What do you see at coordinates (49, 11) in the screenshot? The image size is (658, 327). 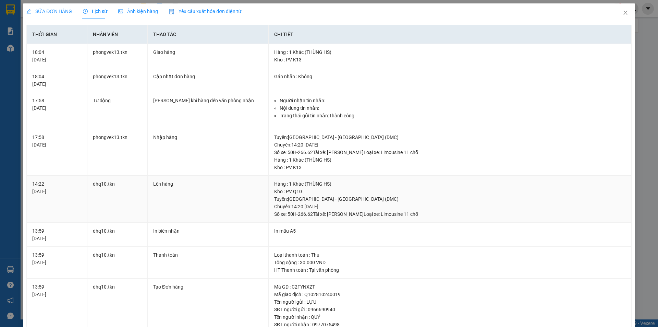 I see `span: SỬA ĐƠN HÀNG` at bounding box center [49, 11].